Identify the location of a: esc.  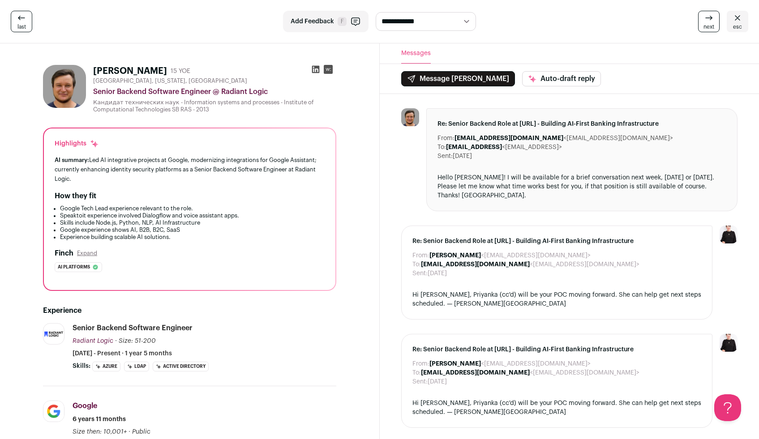
(737, 21).